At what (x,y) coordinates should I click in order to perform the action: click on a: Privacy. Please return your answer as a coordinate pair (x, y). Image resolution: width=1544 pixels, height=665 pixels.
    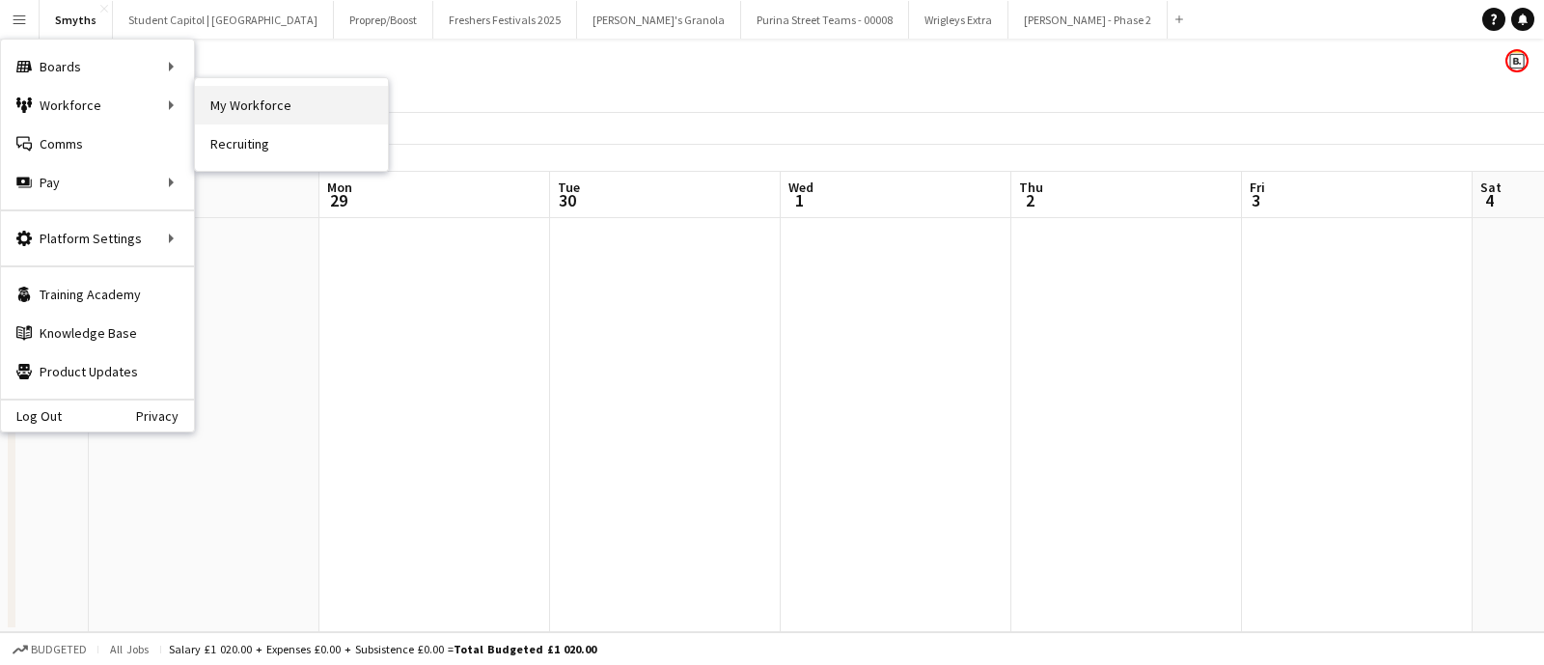
    Looking at the image, I should click on (165, 416).